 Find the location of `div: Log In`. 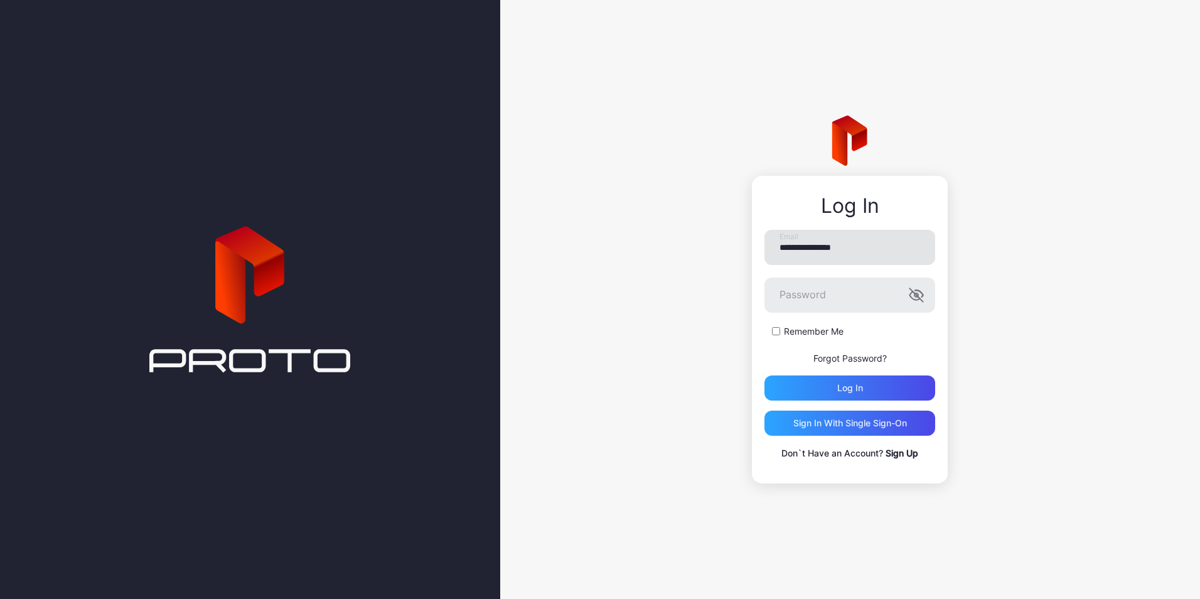

div: Log In is located at coordinates (850, 206).